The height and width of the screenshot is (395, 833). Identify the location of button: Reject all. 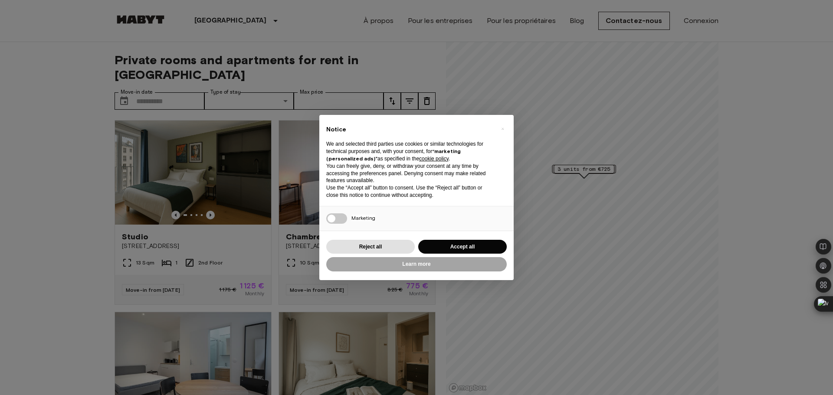
(370, 247).